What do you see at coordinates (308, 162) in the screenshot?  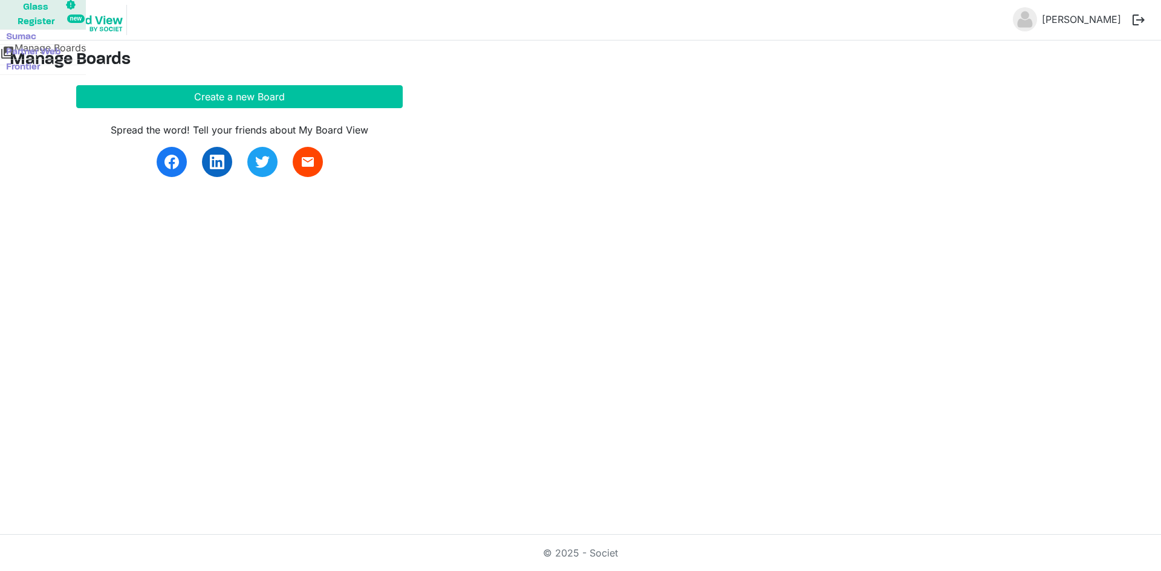 I see `a: email` at bounding box center [308, 162].